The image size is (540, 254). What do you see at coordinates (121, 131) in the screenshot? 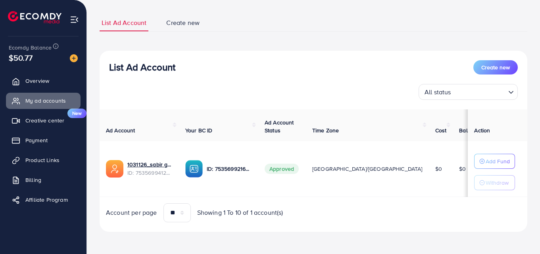
I see `span: Ad Account` at bounding box center [121, 131].